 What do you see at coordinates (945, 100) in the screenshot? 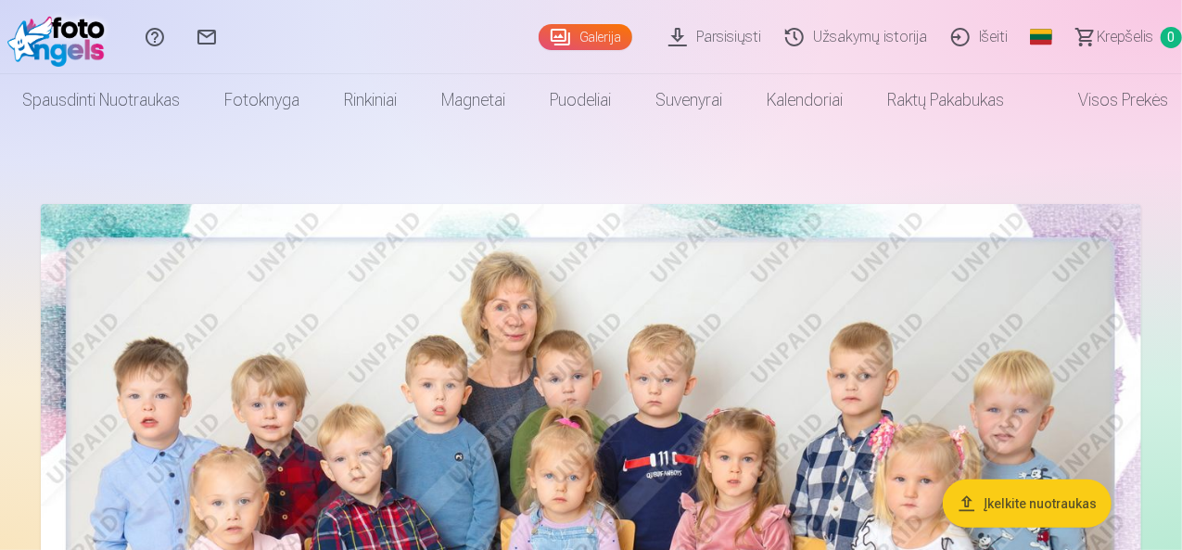
I see `a: Raktų pakabukas` at bounding box center [945, 100].